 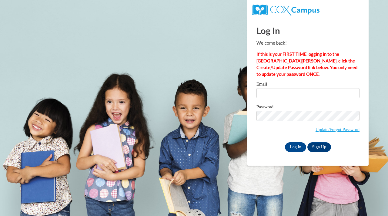 What do you see at coordinates (308, 108) in the screenshot?
I see `label: Password` at bounding box center [308, 108].